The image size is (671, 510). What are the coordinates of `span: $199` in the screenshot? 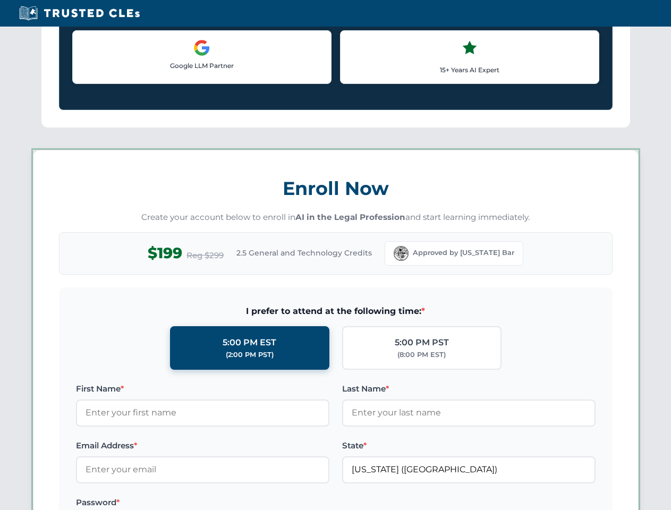 It's located at (165, 253).